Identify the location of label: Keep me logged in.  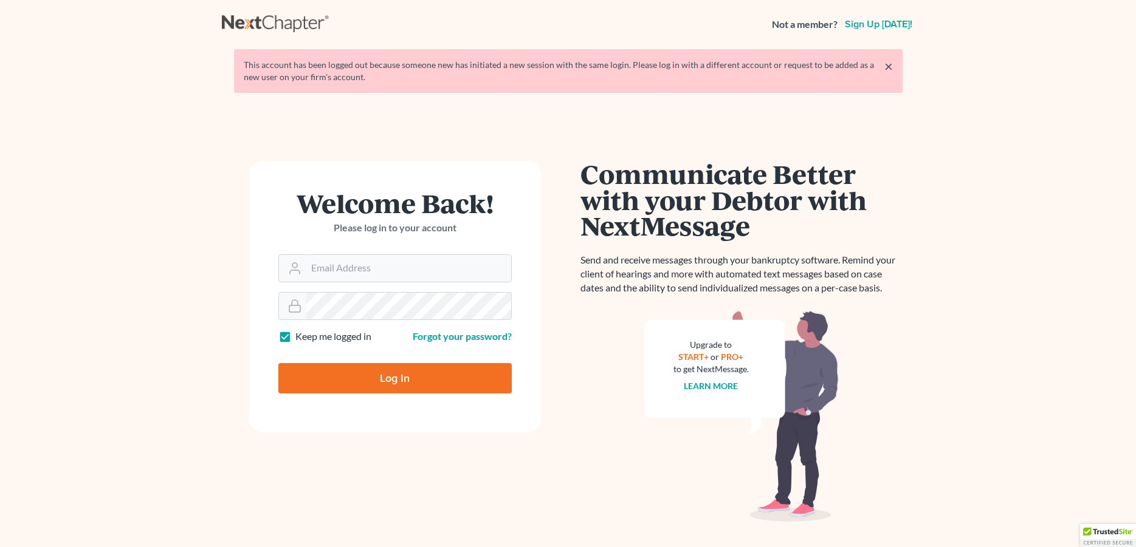
(333, 337).